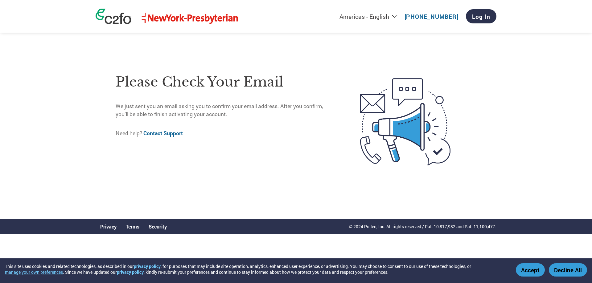 The width and height of the screenshot is (592, 283). I want to click on a: Privacy, so click(108, 227).